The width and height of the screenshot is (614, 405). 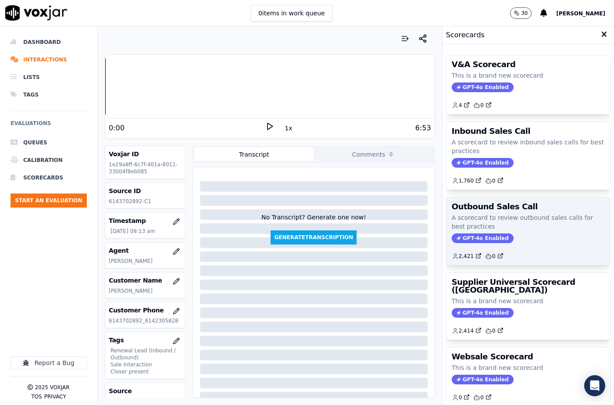 I want to click on h3: Agent, so click(x=145, y=251).